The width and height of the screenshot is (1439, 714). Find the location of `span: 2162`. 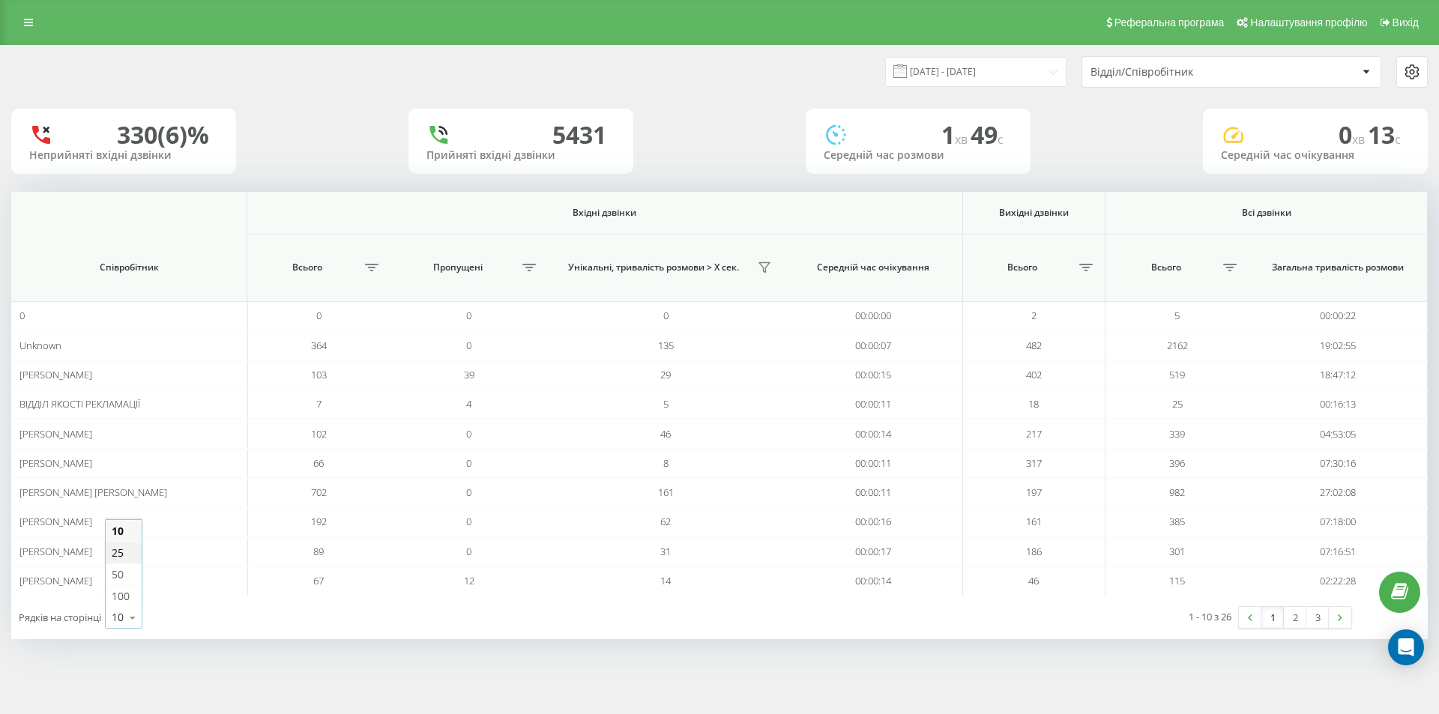

span: 2162 is located at coordinates (1178, 346).